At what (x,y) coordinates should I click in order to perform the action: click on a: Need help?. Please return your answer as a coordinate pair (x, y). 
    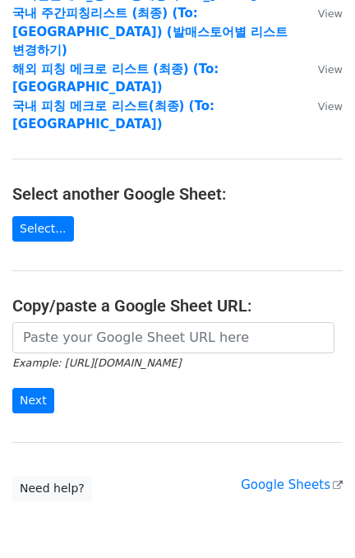
    Looking at the image, I should click on (52, 488).